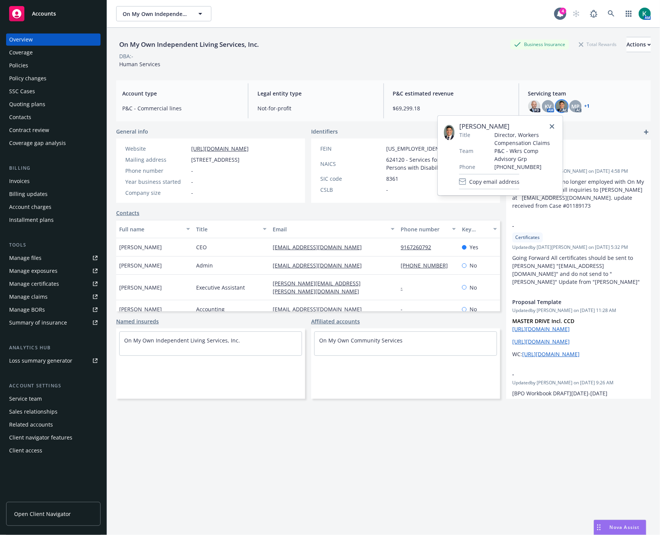 The width and height of the screenshot is (660, 535). I want to click on span: Account type, so click(180, 93).